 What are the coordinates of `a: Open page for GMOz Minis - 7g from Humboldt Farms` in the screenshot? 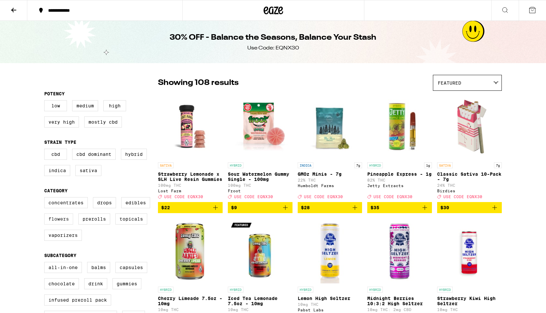 It's located at (330, 148).